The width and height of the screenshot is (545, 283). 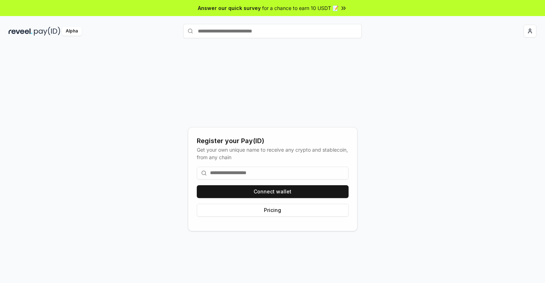 I want to click on div: Get your own unique name to receive any crypto and stablecoin, from any chain, so click(x=272, y=154).